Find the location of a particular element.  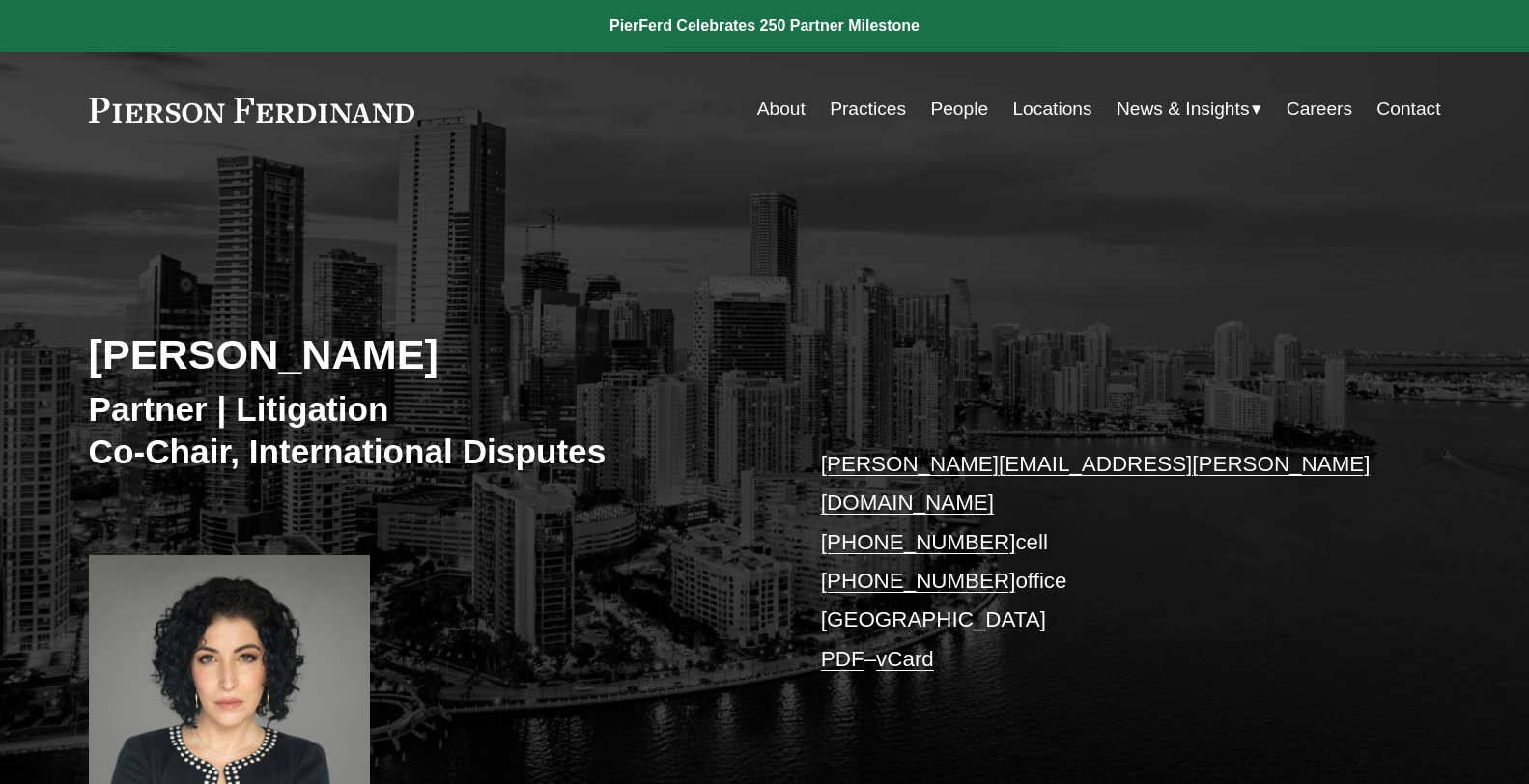

a: folder dropdown is located at coordinates (1190, 109).